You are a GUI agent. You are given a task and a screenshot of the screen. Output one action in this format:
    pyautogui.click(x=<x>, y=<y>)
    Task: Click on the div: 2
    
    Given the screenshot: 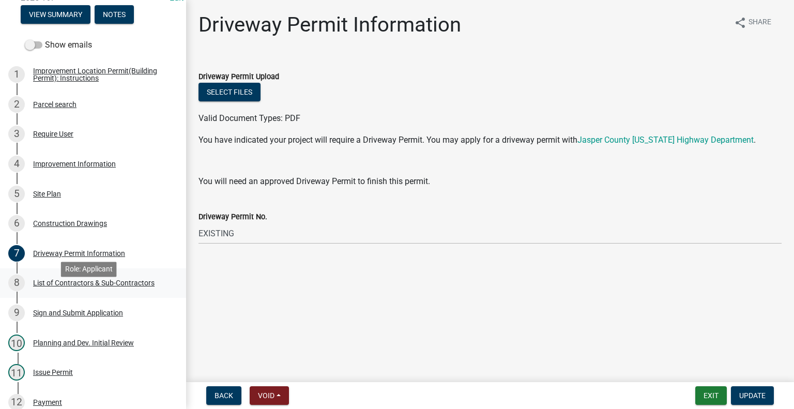 What is the action you would take?
    pyautogui.click(x=17, y=104)
    